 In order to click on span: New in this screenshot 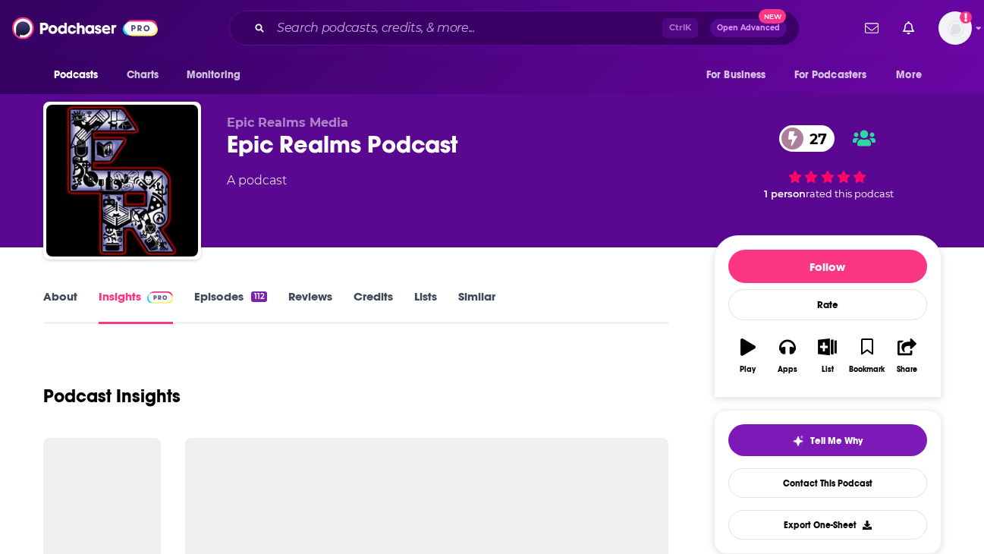, I will do `click(772, 16)`.